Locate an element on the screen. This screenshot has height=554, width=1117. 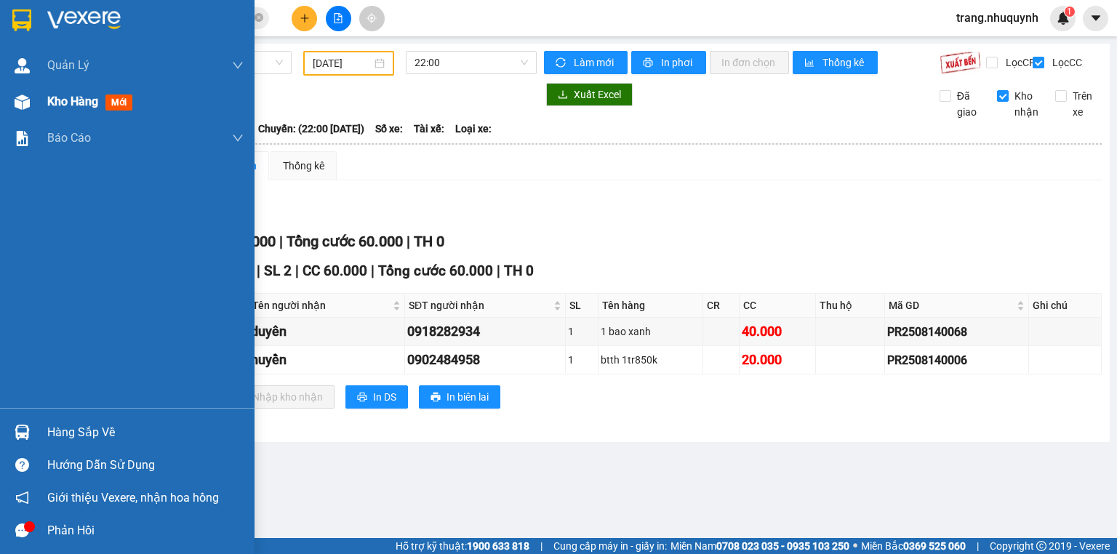
span: Quản Lý is located at coordinates (68, 65).